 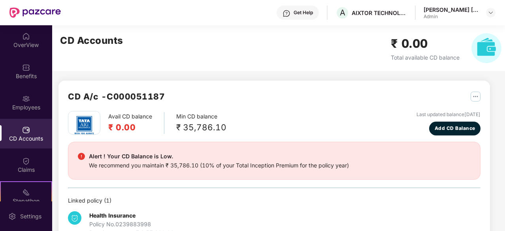 I want to click on img: svg+xml;base64,PHN2ZyBpZD0iU2V0dGluZy0yMHgyMCIgeG1sbnM9Imh0dHA6Ly93d3cudzMub3JnLzIwMDAvc3ZnIiB3aW..., so click(x=12, y=216).